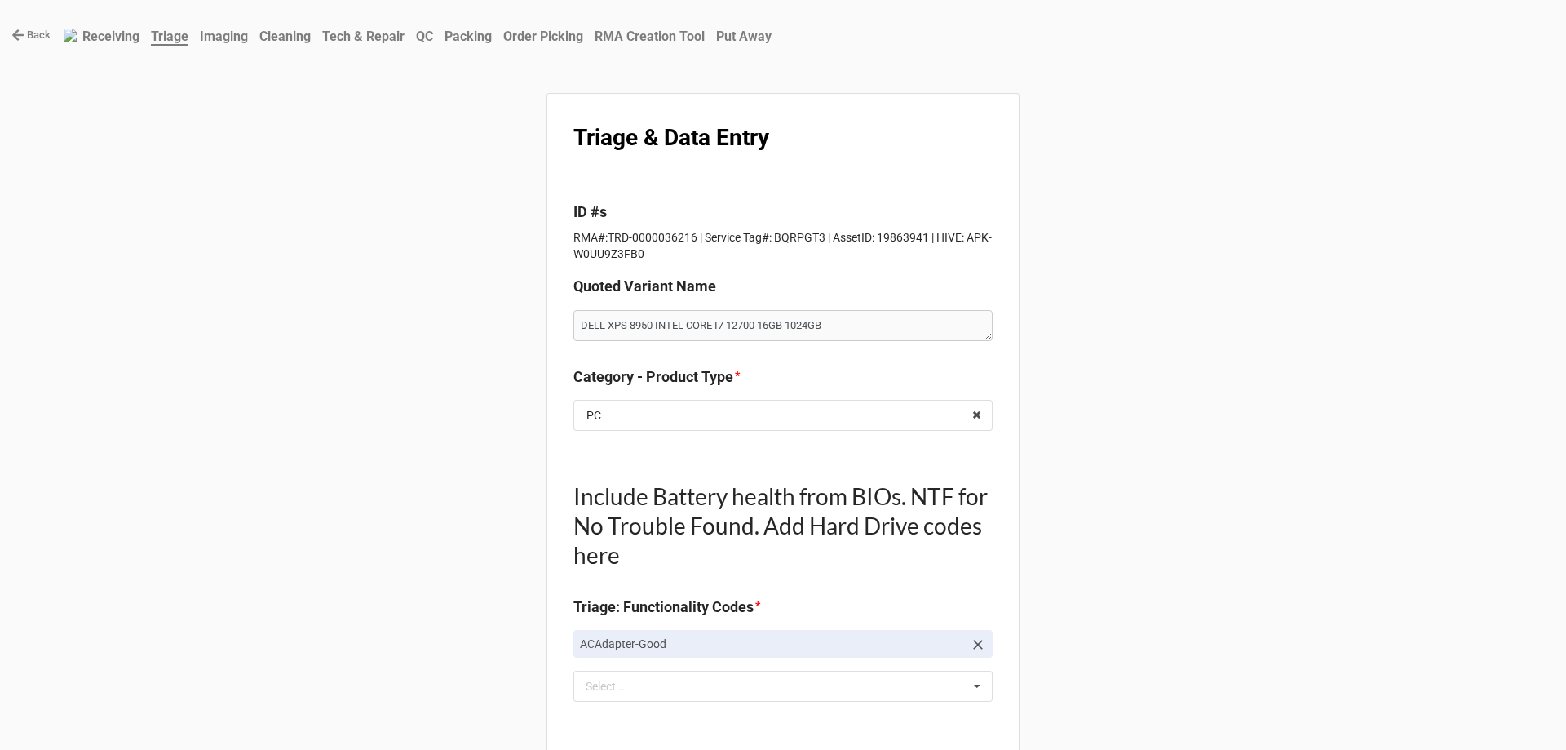 This screenshot has height=750, width=1566. I want to click on b: Triage, so click(170, 37).